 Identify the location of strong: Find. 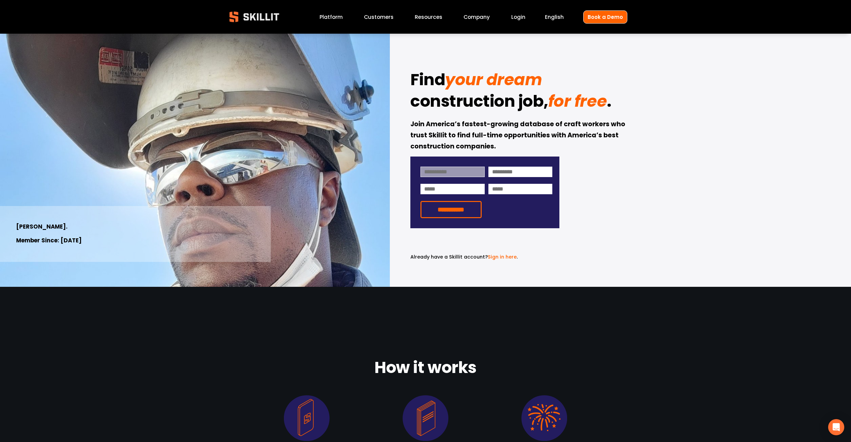
(428, 81).